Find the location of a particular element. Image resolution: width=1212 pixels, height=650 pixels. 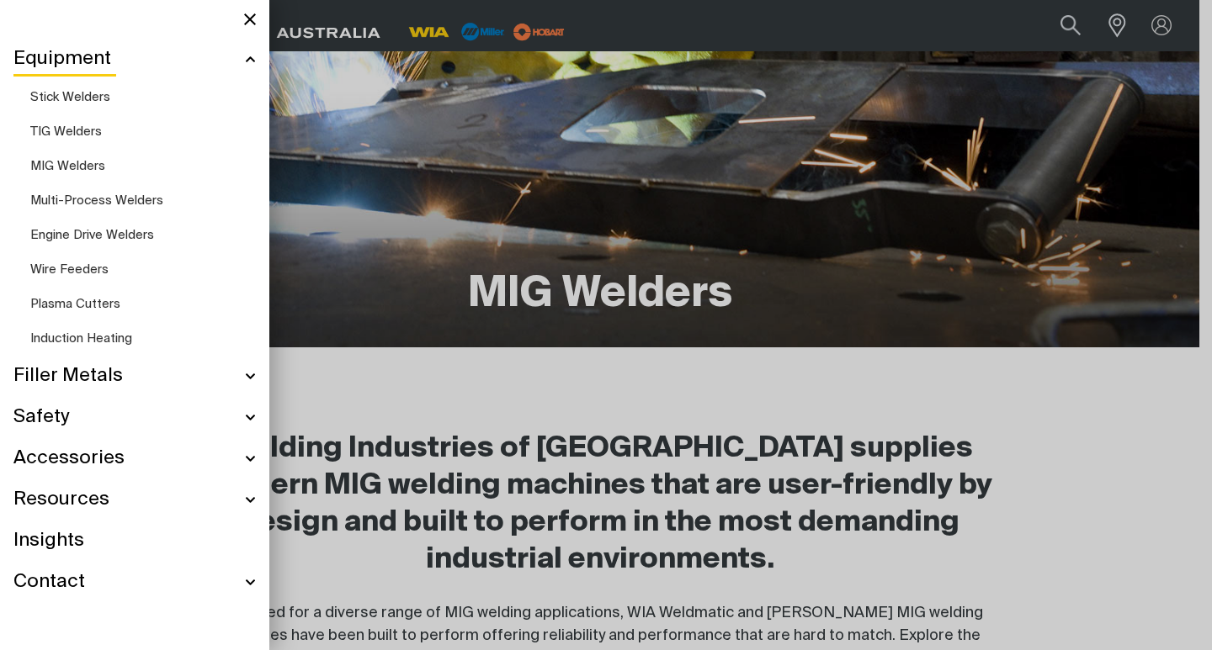

span: Contact is located at coordinates (49, 582).